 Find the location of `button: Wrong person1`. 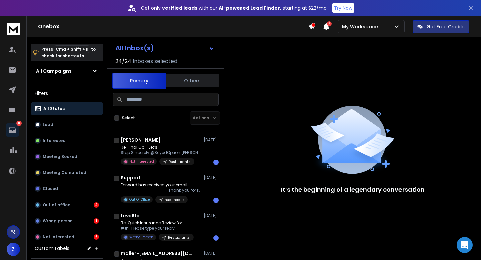

button: Wrong person1 is located at coordinates (67, 221).